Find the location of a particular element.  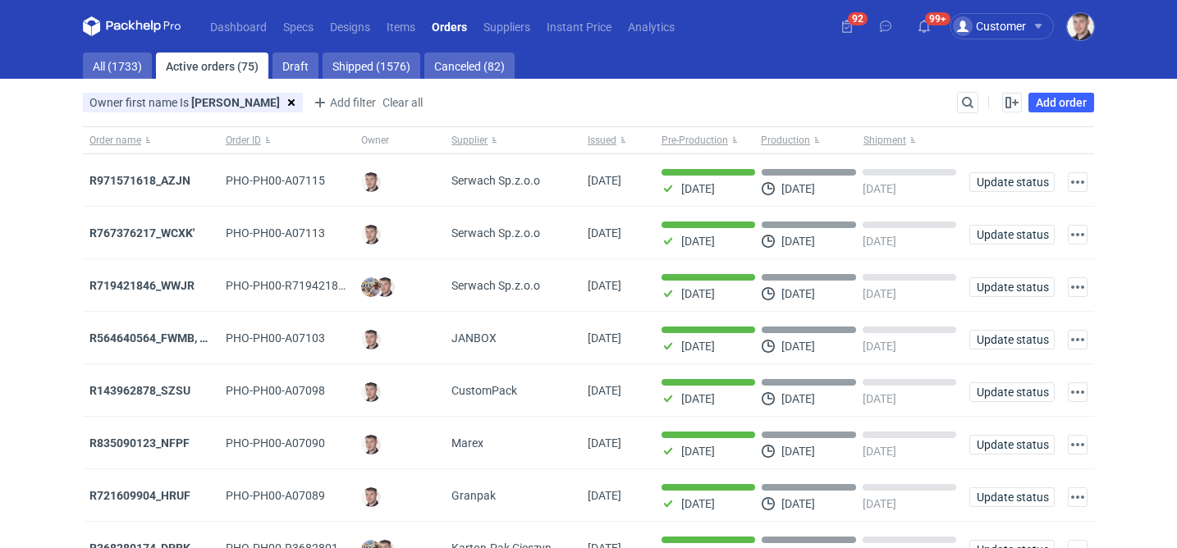

button: 92 is located at coordinates (847, 26).